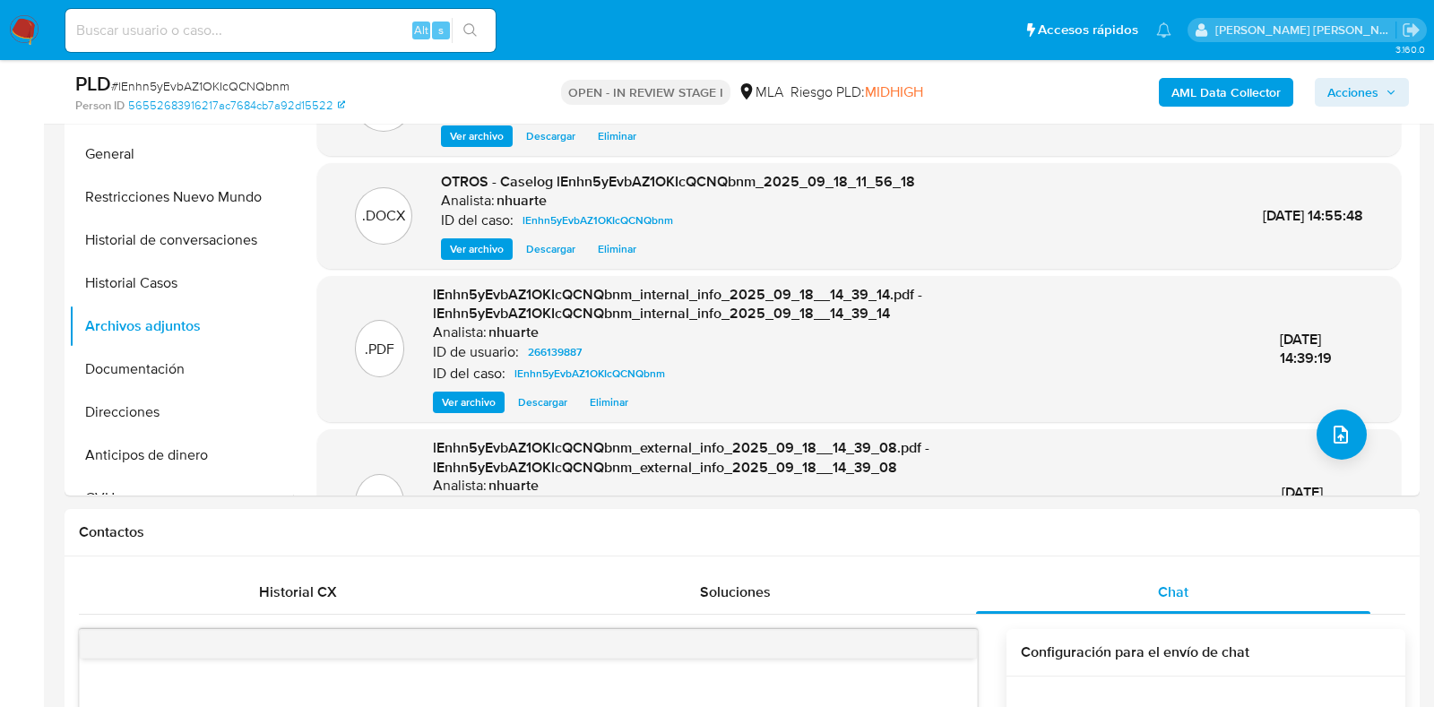  I want to click on h1: Contactos, so click(742, 532).